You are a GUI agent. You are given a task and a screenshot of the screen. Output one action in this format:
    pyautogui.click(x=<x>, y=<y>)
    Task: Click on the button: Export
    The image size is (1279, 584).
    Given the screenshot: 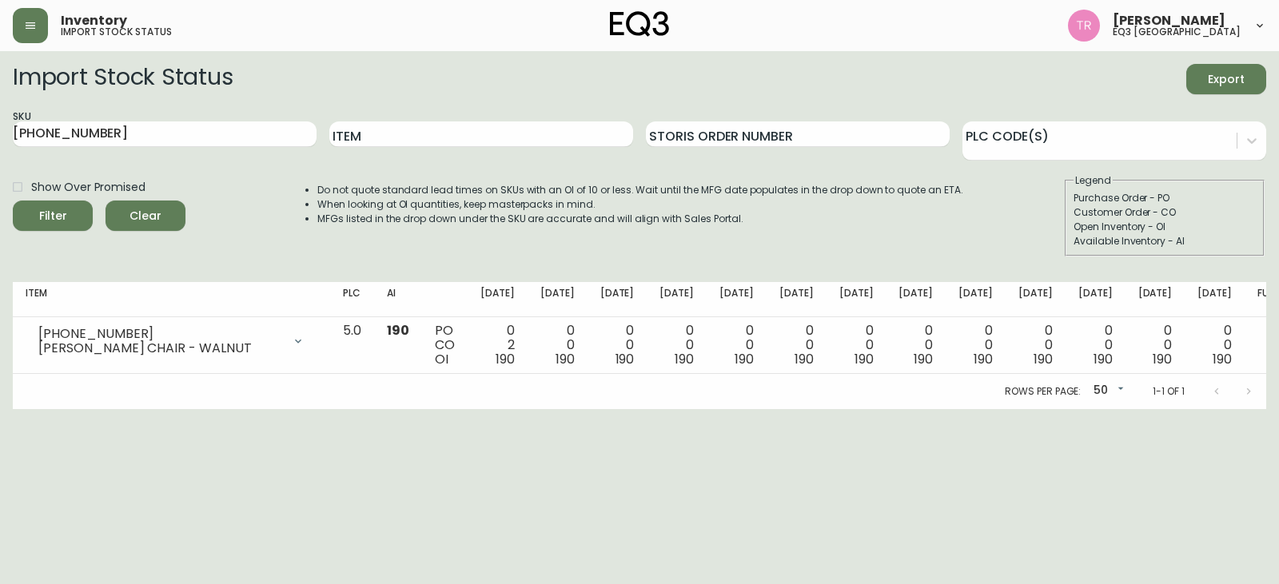 What is the action you would take?
    pyautogui.click(x=1226, y=79)
    